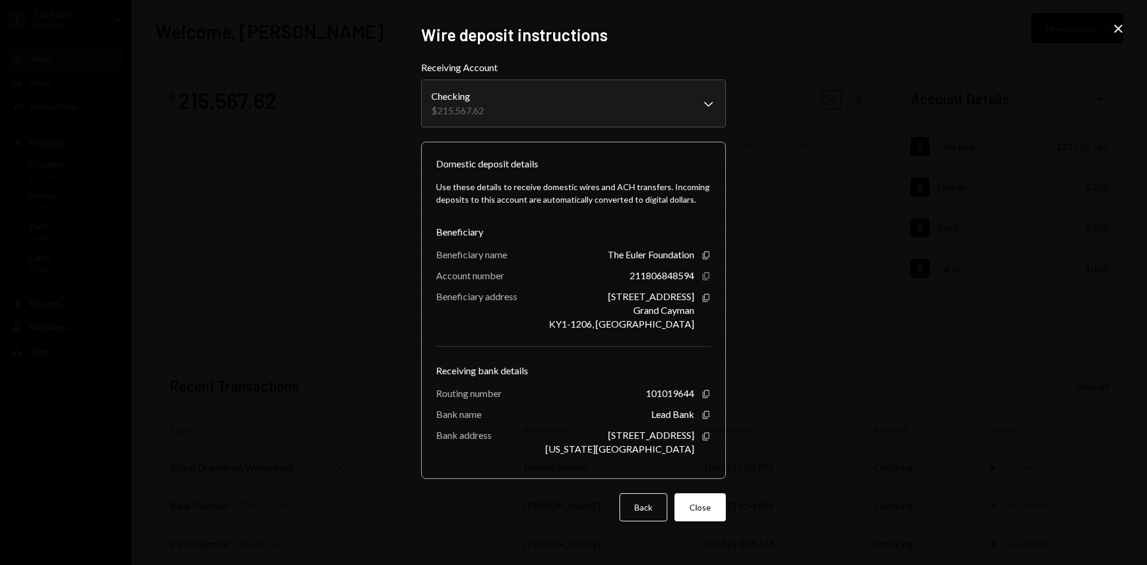  I want to click on div: 211806848594, so click(662, 275).